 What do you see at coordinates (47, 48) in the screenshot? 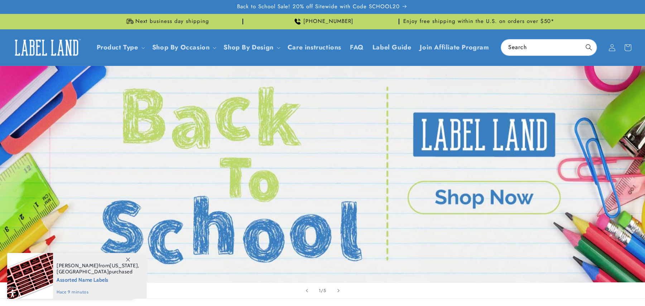
I see `img: Label Land` at bounding box center [47, 48].